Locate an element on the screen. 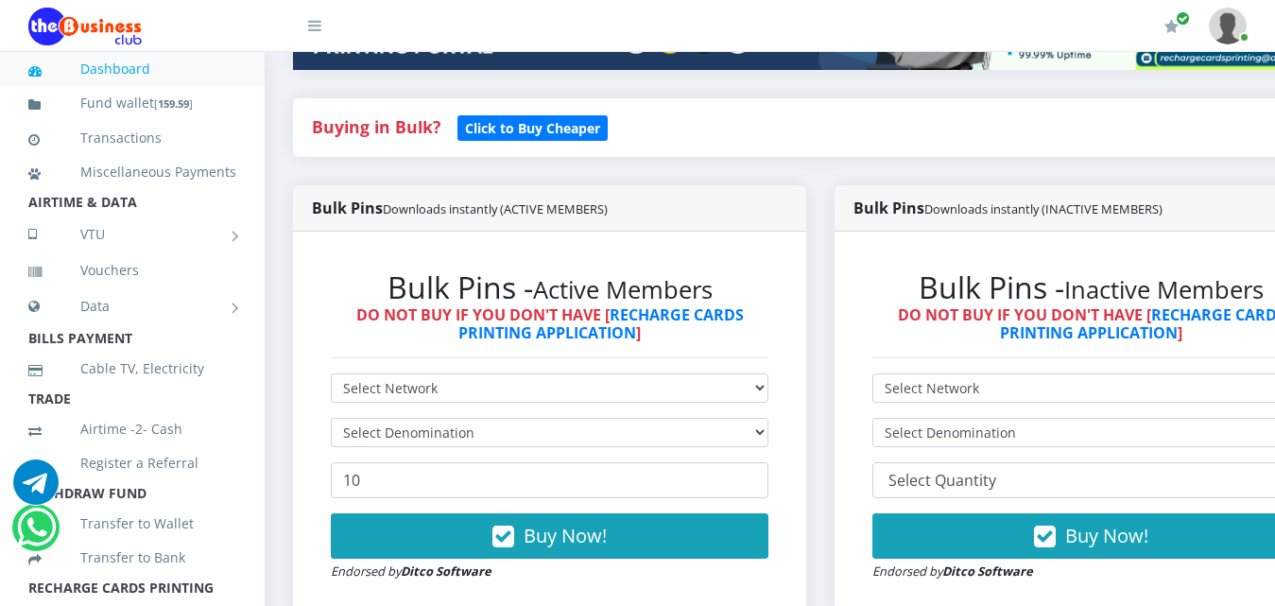  b: Click to Buy Cheaper is located at coordinates (532, 128).